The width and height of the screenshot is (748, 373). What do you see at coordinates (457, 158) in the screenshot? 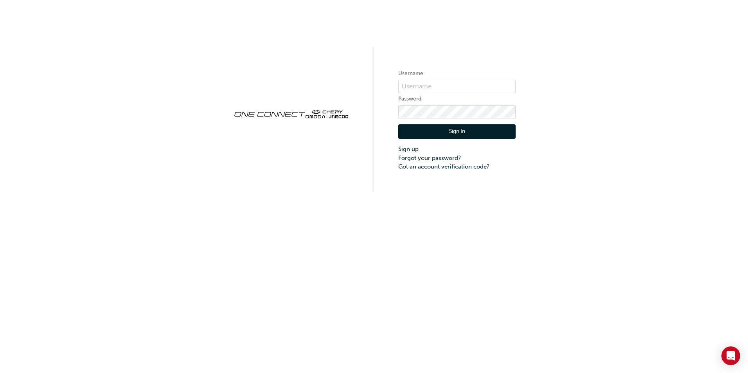
I see `a: Forgot your password?` at bounding box center [457, 158].